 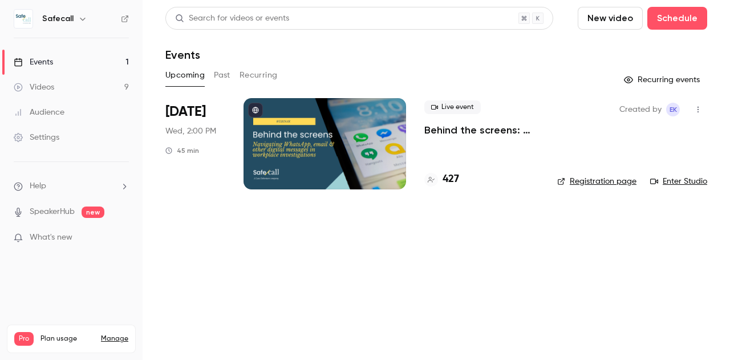 I want to click on div: Settings, so click(x=36, y=137).